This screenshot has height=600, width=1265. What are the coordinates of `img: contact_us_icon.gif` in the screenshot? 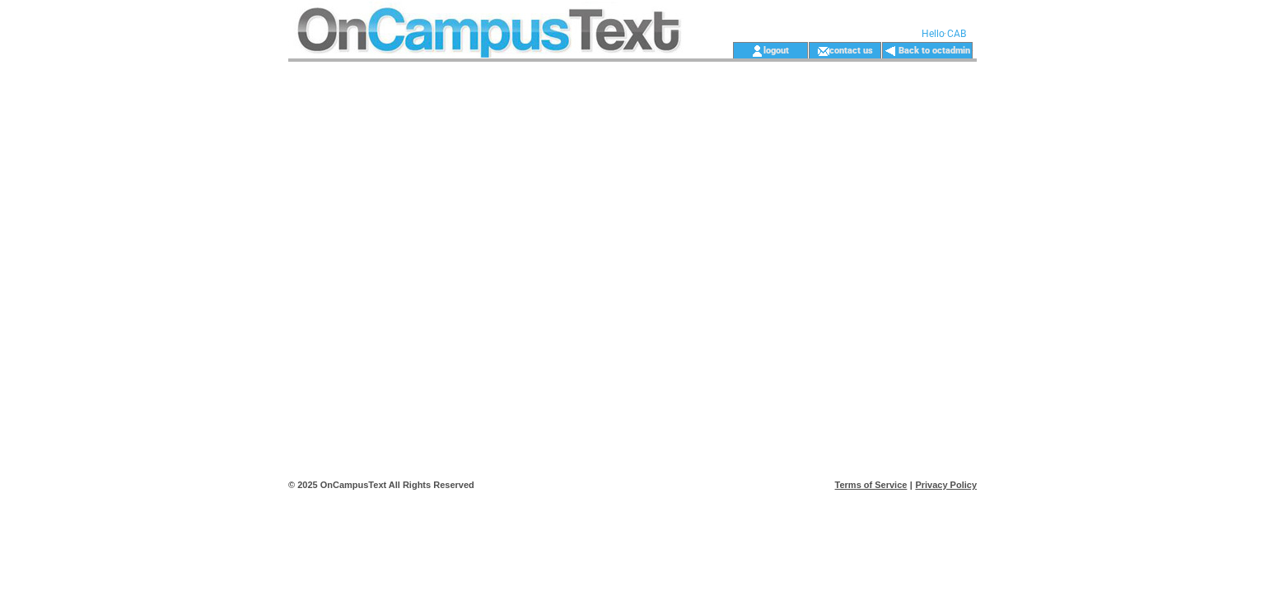 It's located at (822, 51).